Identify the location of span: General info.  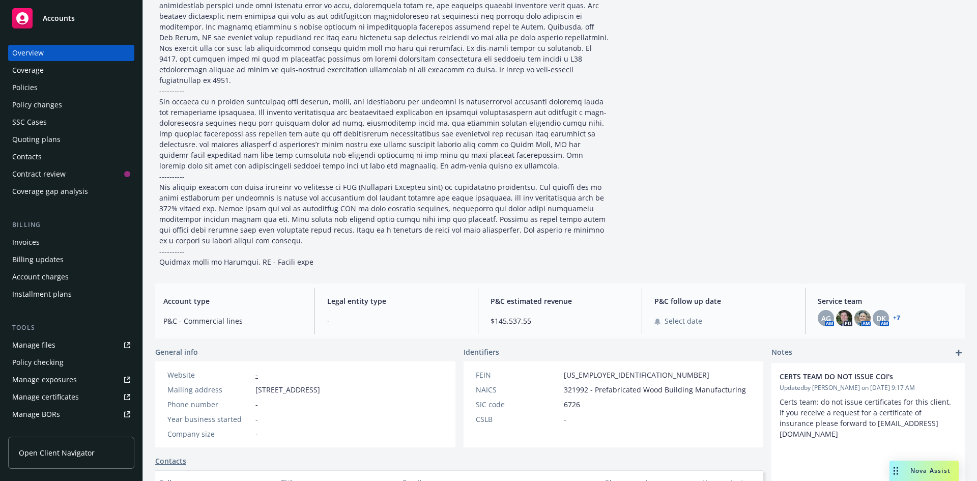
(177, 352).